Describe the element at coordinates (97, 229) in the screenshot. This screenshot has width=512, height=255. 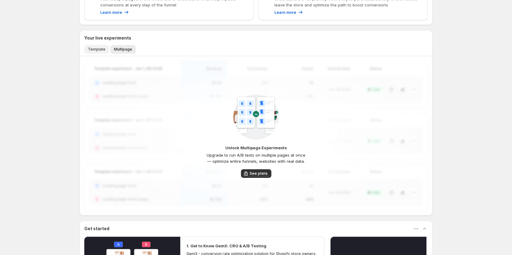
I see `h3: Get started` at that location.